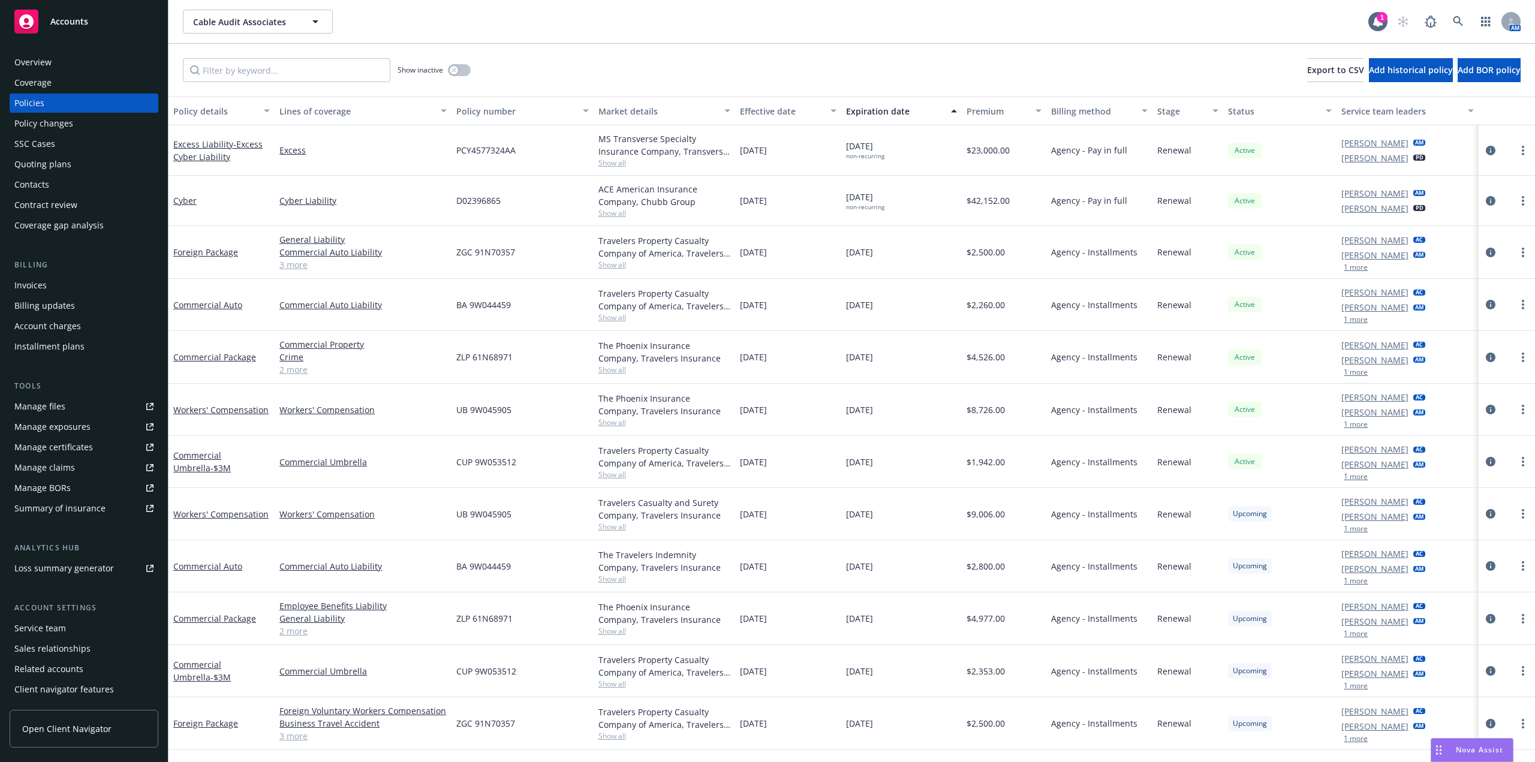  Describe the element at coordinates (64, 568) in the screenshot. I see `div: Loss summary generator` at that location.